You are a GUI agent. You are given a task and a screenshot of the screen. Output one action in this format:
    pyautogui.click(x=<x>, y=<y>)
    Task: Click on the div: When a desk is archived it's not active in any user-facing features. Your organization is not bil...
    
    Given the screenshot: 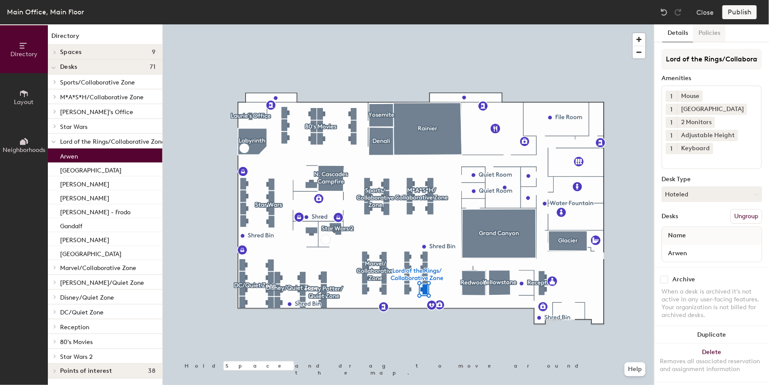 What is the action you would take?
    pyautogui.click(x=712, y=303)
    